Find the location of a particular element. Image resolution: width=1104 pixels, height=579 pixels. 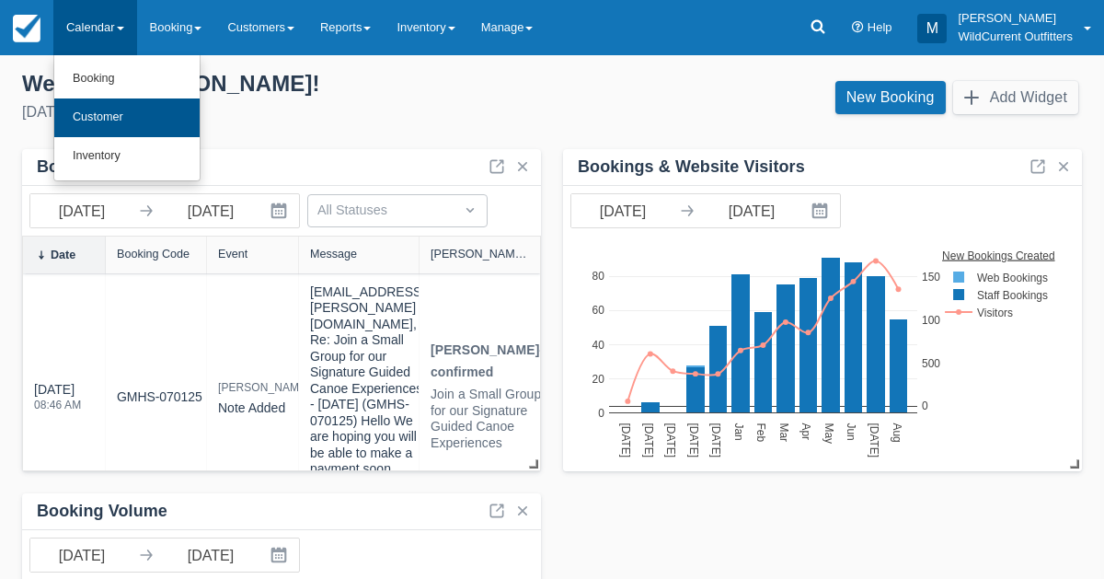

div: Message is located at coordinates (333, 254).